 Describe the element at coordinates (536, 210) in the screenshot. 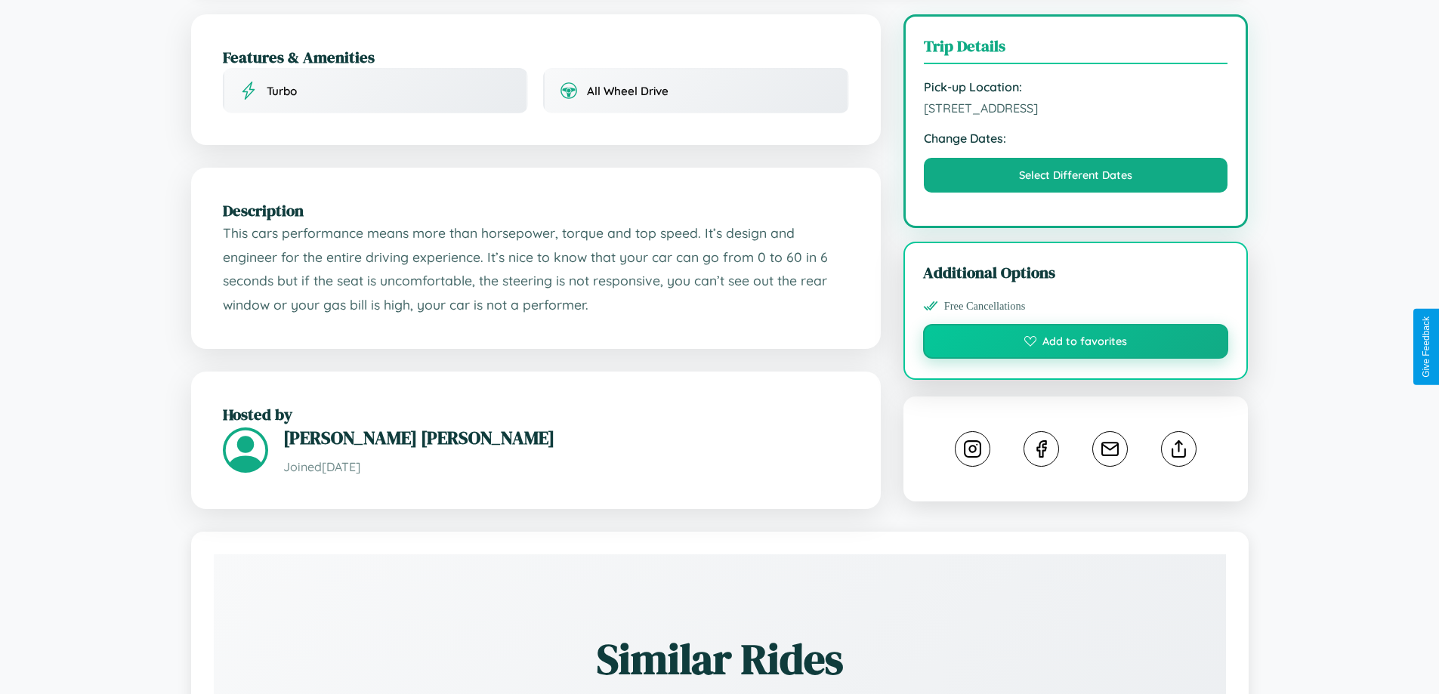

I see `h2: Description` at that location.